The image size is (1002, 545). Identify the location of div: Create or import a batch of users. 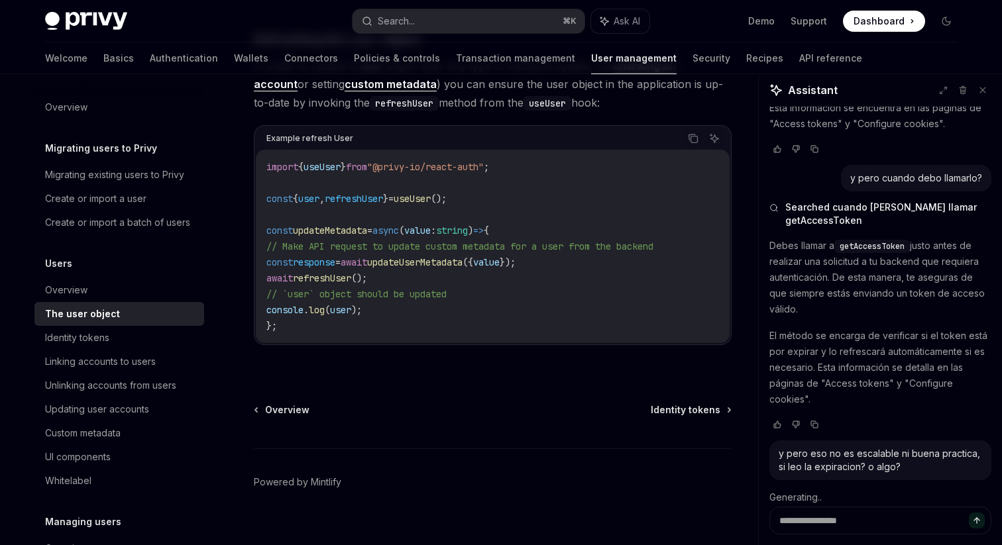
(117, 223).